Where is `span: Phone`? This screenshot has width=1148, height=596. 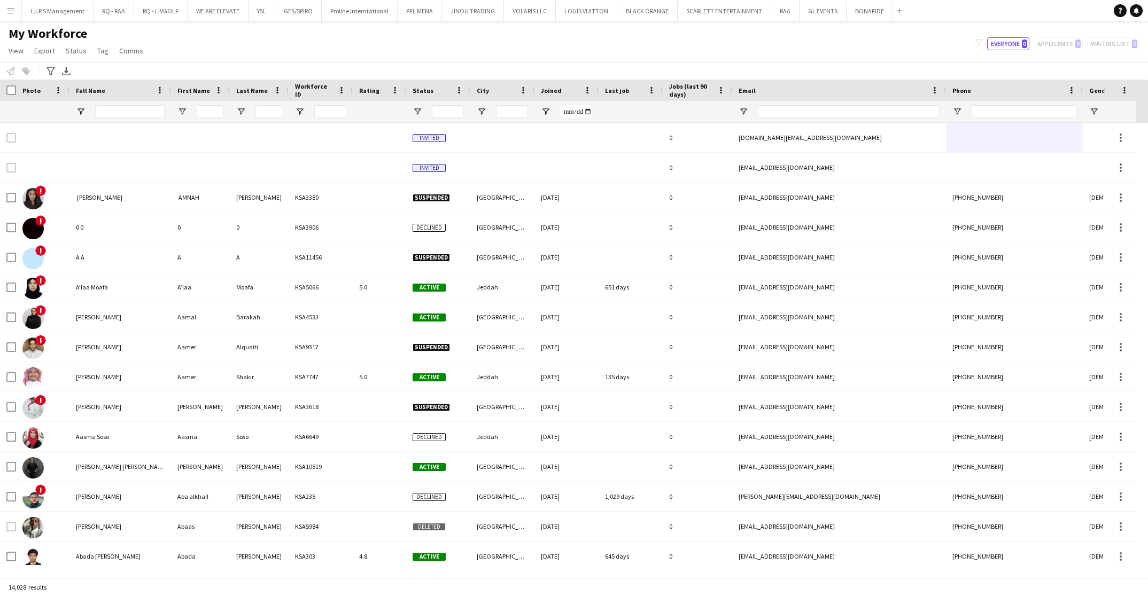
span: Phone is located at coordinates (961, 90).